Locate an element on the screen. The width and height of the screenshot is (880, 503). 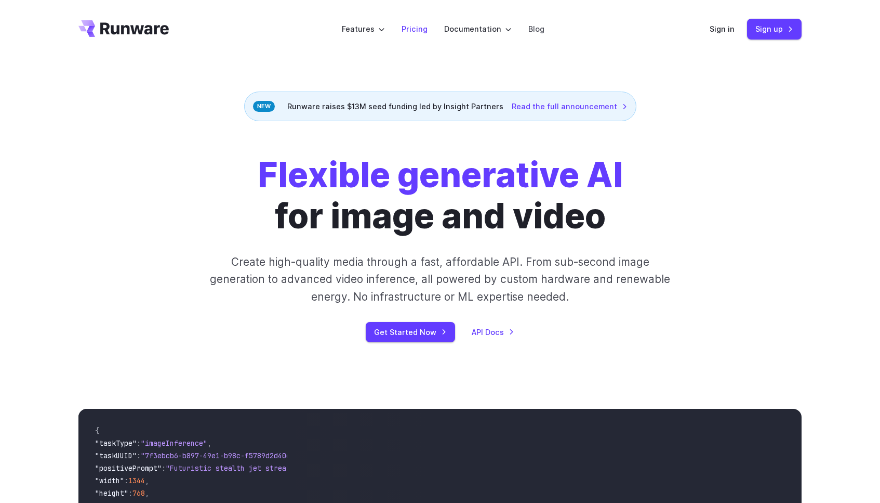
a: API Docs is located at coordinates (493, 332).